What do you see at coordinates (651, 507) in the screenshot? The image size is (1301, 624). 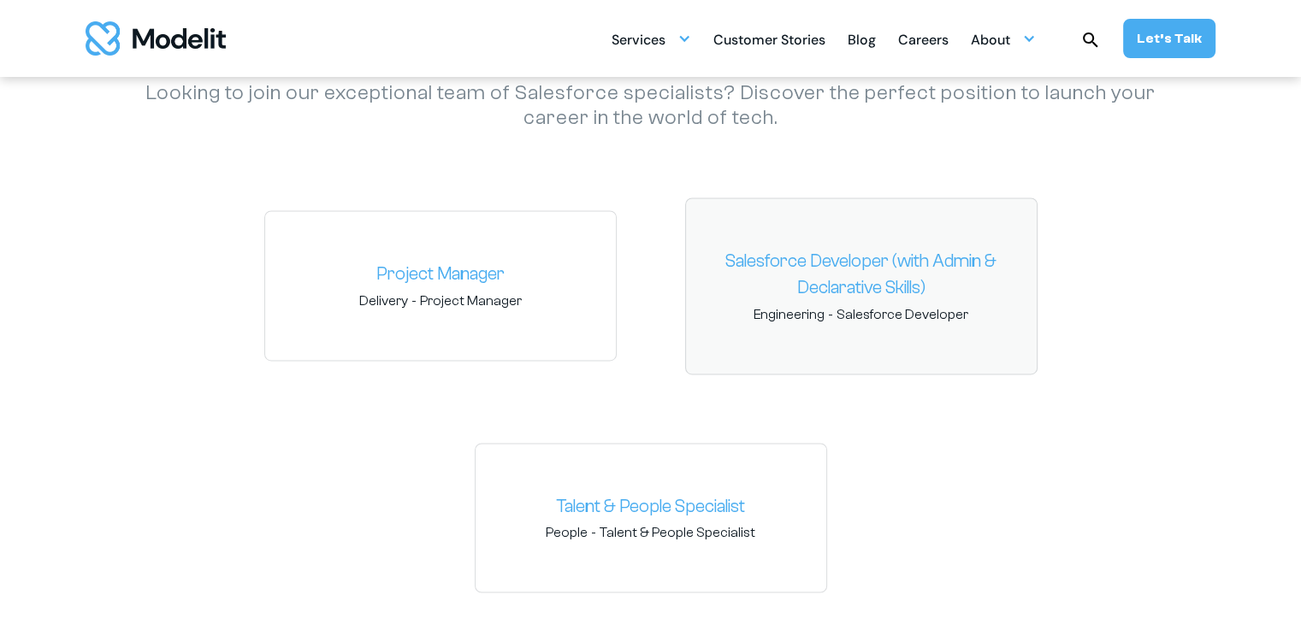 I see `a: Talent & People Specialist` at bounding box center [651, 507].